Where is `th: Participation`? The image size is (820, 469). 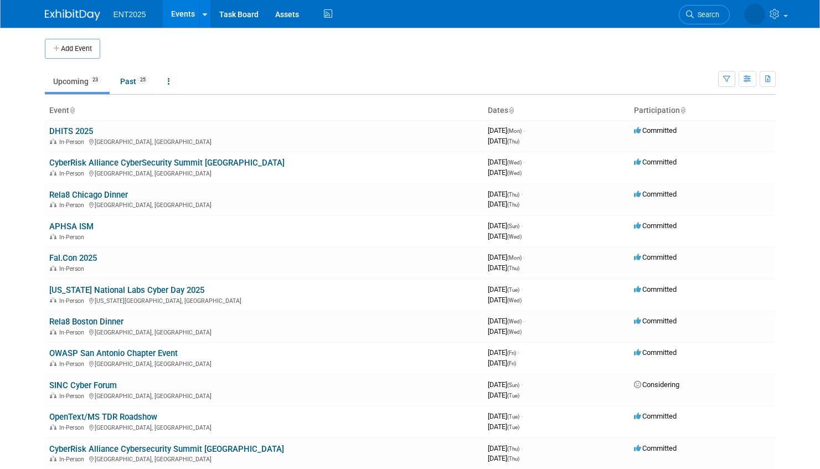
th: Participation is located at coordinates (703, 111).